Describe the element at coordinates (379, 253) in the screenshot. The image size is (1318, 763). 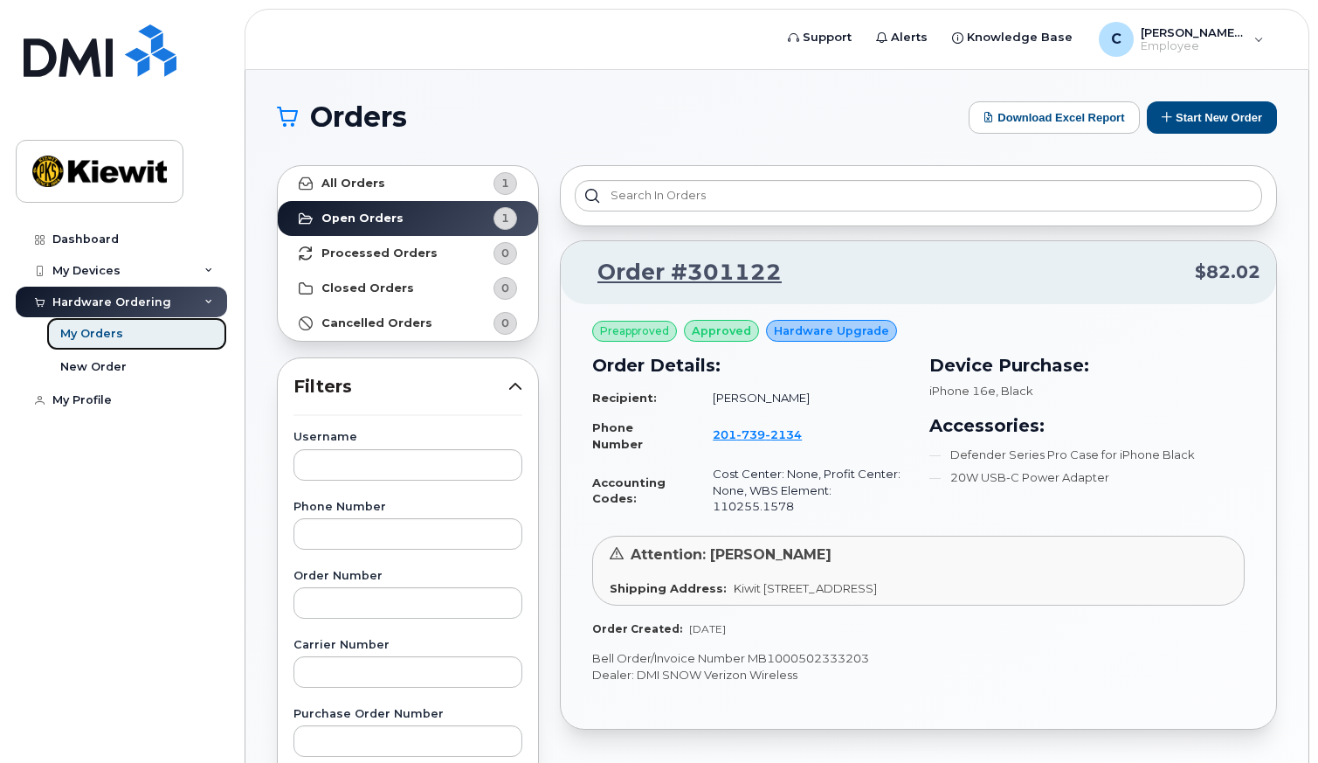
I see `strong: Processed Orders` at that location.